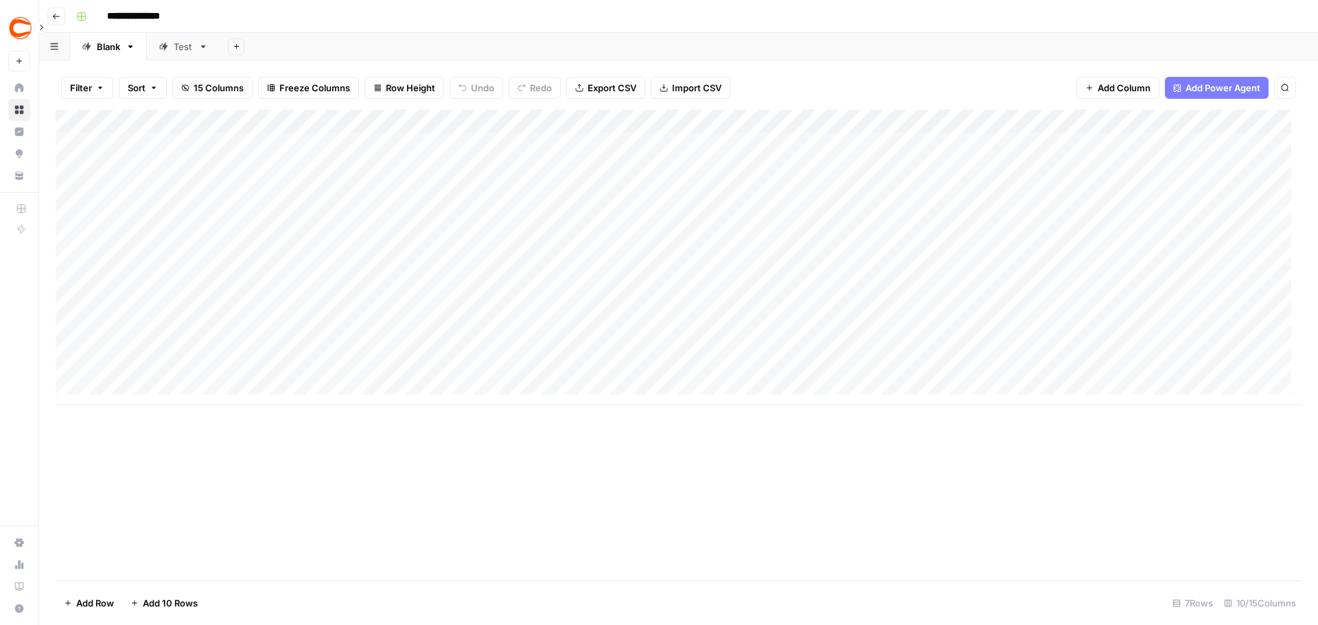 The image size is (1318, 625). What do you see at coordinates (108, 47) in the screenshot?
I see `a: Blank` at bounding box center [108, 47].